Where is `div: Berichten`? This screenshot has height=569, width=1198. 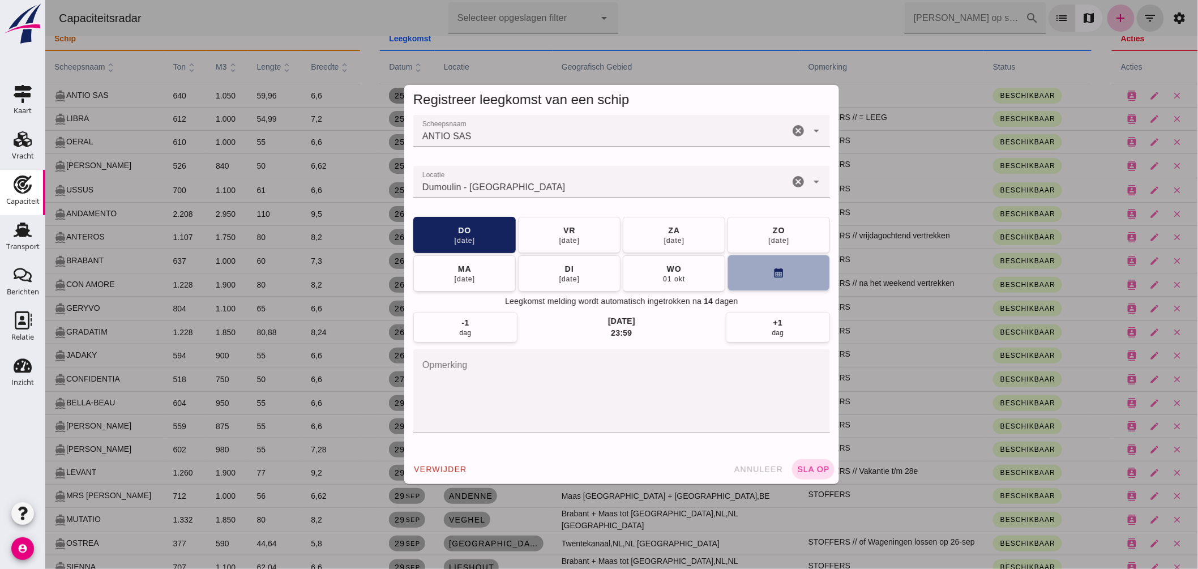
div: Berichten is located at coordinates (23, 292).